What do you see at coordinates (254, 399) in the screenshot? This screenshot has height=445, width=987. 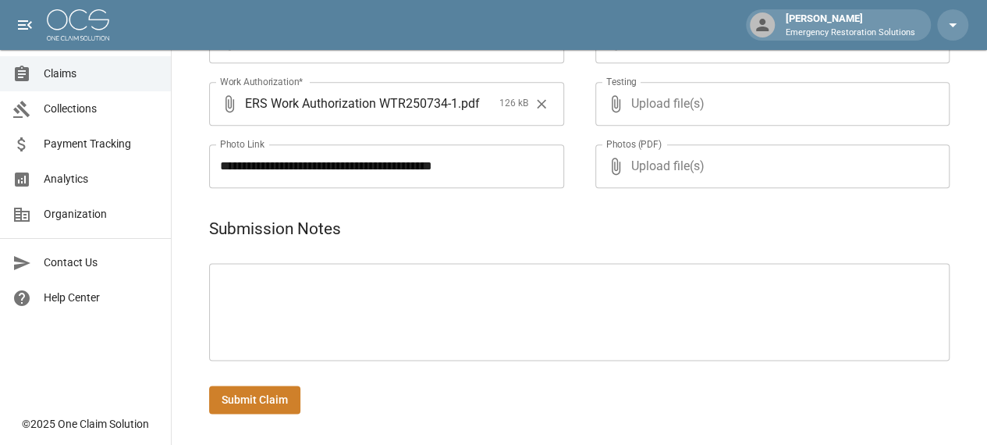 I see `button: Submit Claim` at bounding box center [254, 399].